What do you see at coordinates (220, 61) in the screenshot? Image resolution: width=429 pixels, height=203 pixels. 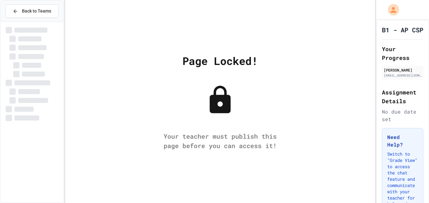 I see `div: Page Locked!` at bounding box center [220, 61].